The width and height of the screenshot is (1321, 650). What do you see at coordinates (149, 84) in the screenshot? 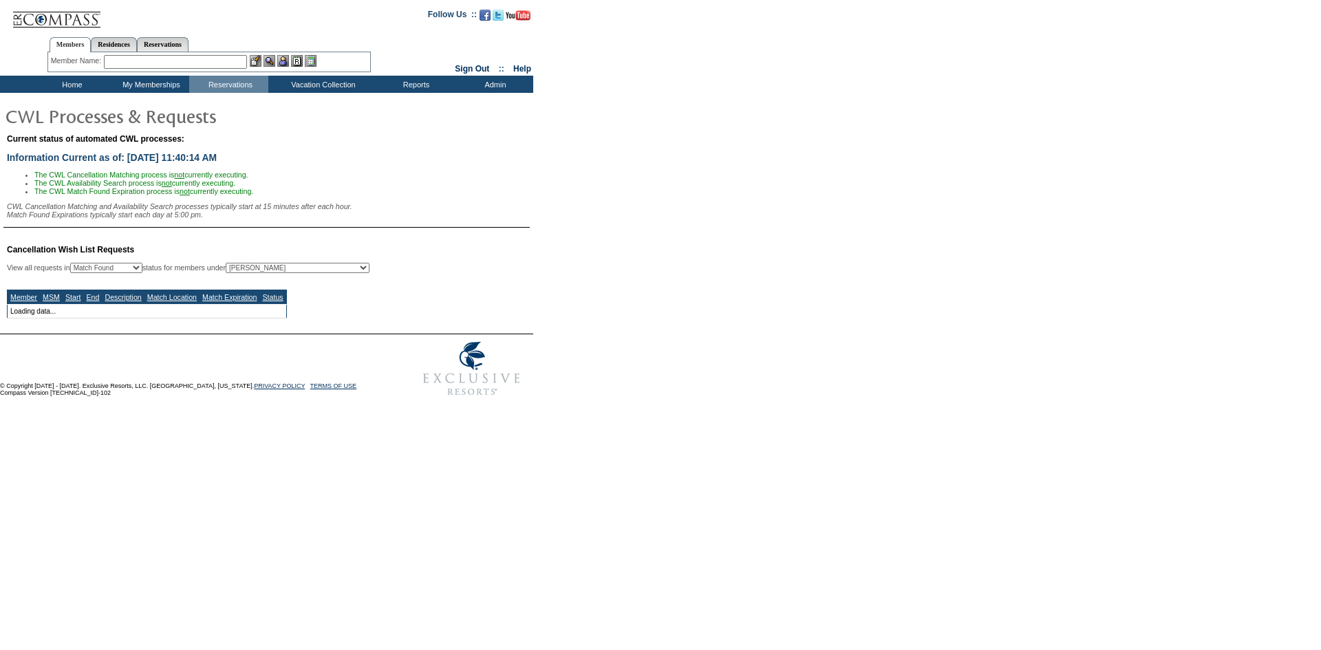
I see `td: My Memberships` at bounding box center [149, 84].